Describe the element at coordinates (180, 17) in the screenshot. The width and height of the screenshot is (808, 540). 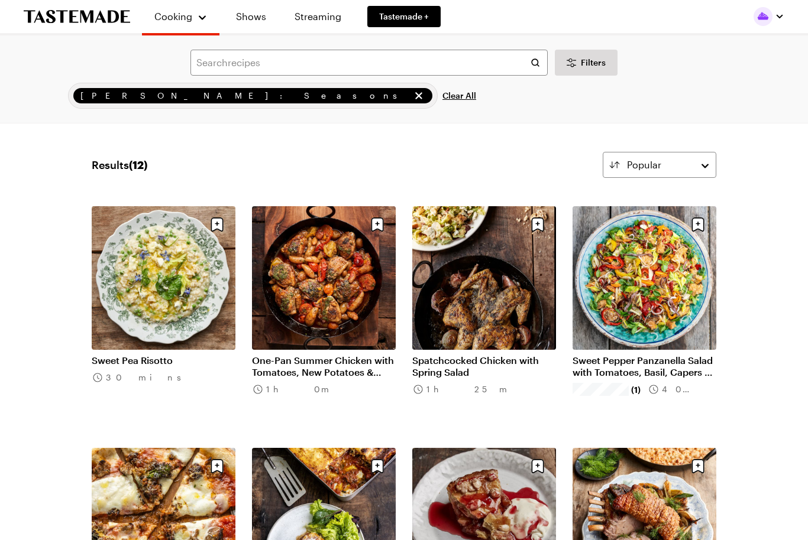
I see `button: Cooking` at that location.